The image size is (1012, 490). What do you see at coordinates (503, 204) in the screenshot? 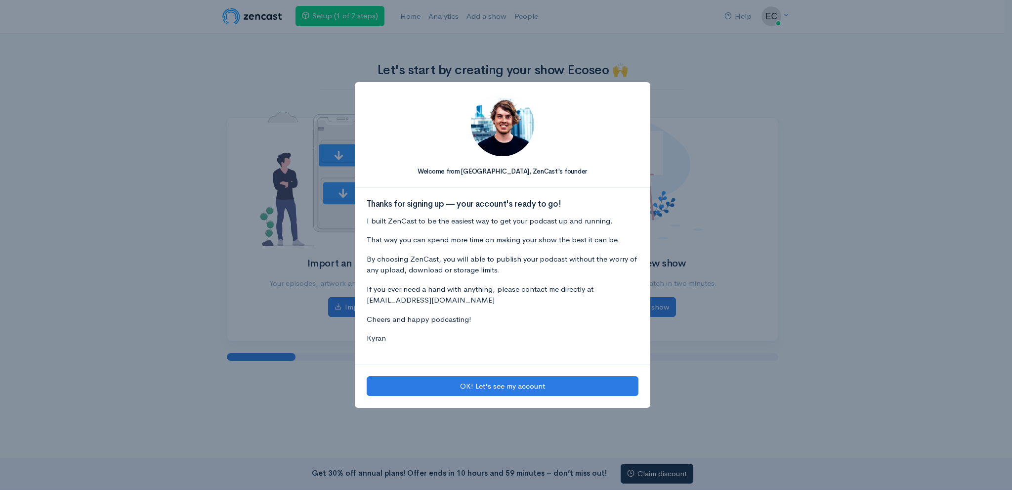
I see `h3: Thanks for signing up — your account's ready to go!` at bounding box center [503, 204].